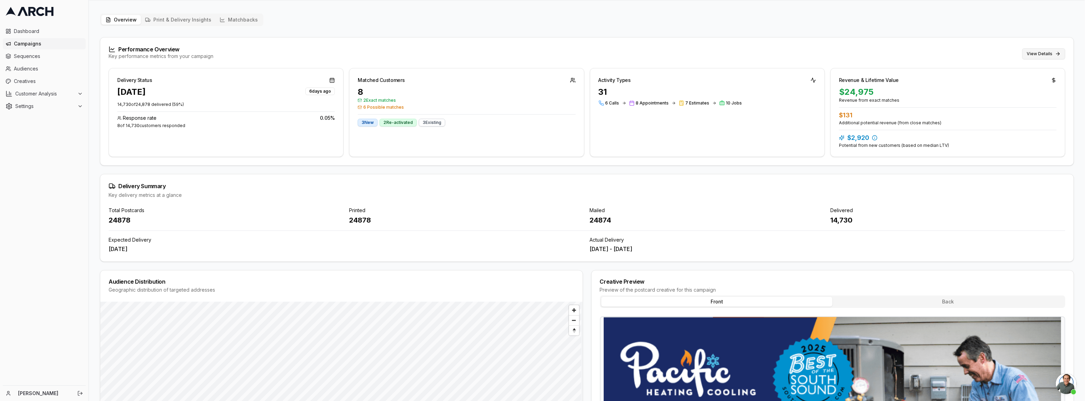  I want to click on button: View Details, so click(1044, 54).